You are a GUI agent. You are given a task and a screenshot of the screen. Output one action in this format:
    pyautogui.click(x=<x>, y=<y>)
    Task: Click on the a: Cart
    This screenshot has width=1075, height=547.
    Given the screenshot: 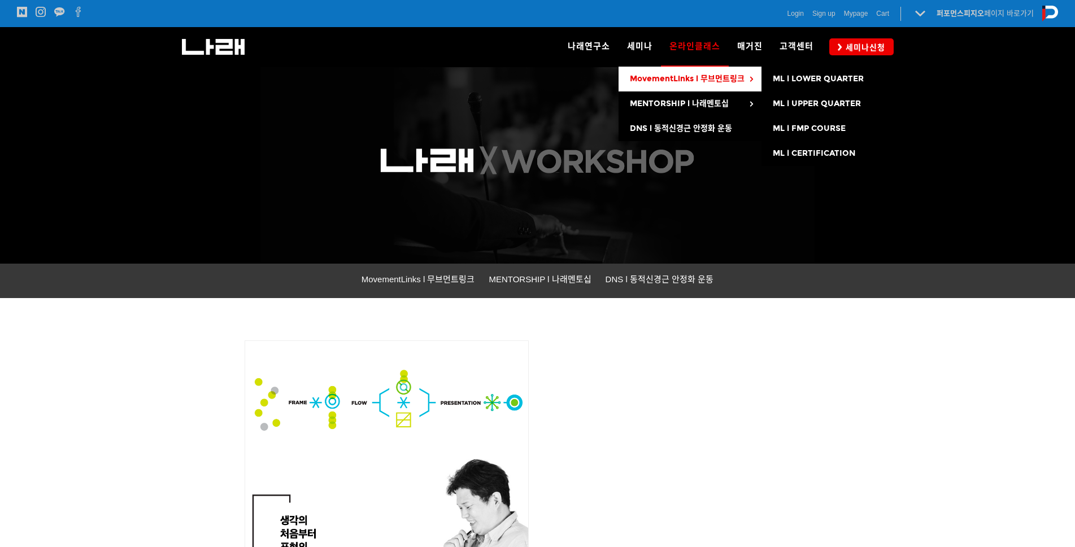 What is the action you would take?
    pyautogui.click(x=882, y=14)
    